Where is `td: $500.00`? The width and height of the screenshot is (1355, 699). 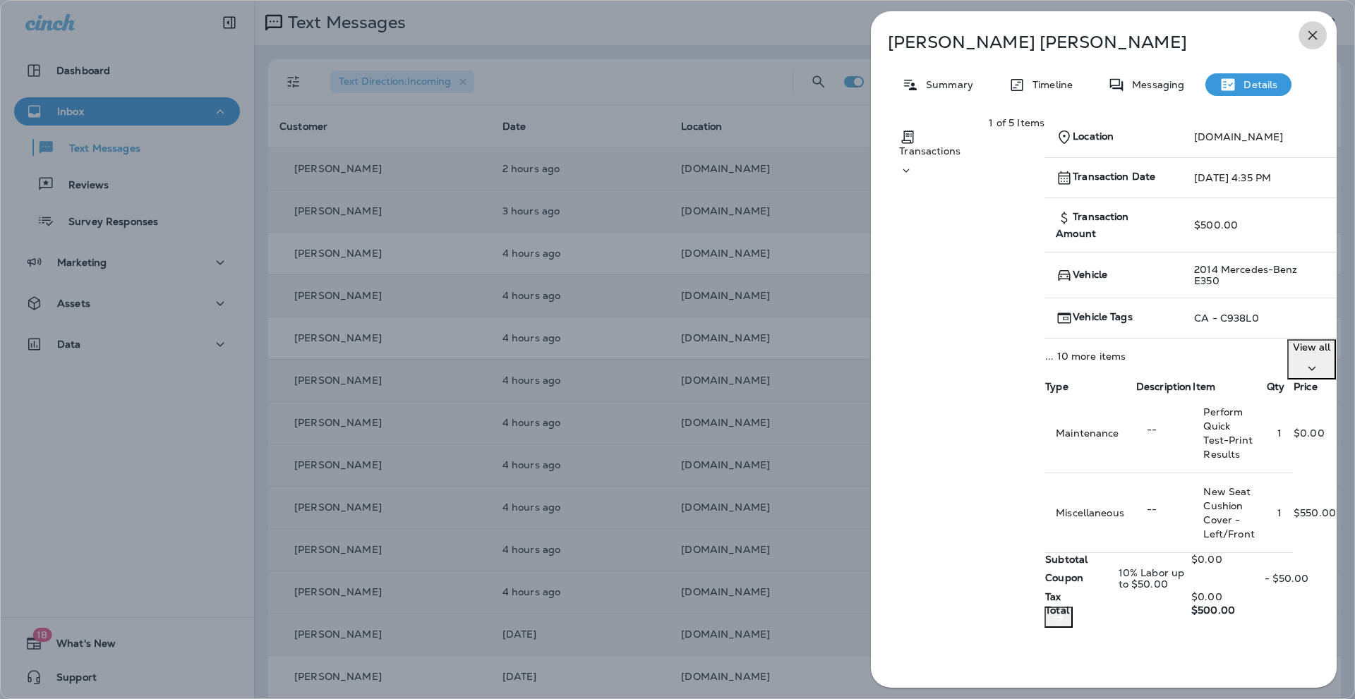 td: $500.00 is located at coordinates (1260, 225).